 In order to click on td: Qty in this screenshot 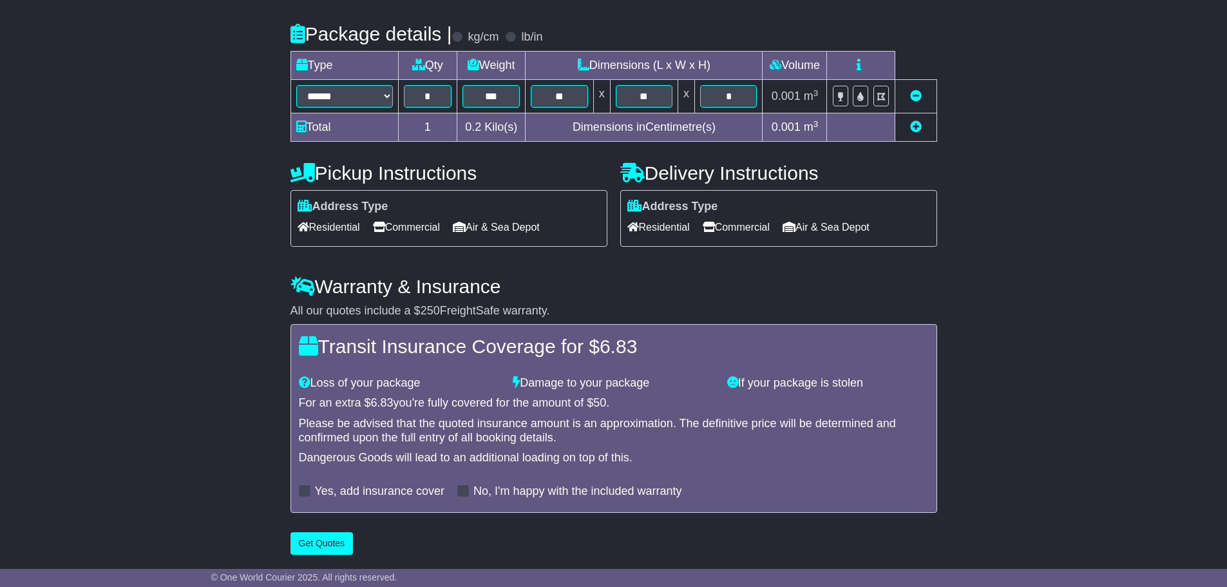, I will do `click(428, 66)`.